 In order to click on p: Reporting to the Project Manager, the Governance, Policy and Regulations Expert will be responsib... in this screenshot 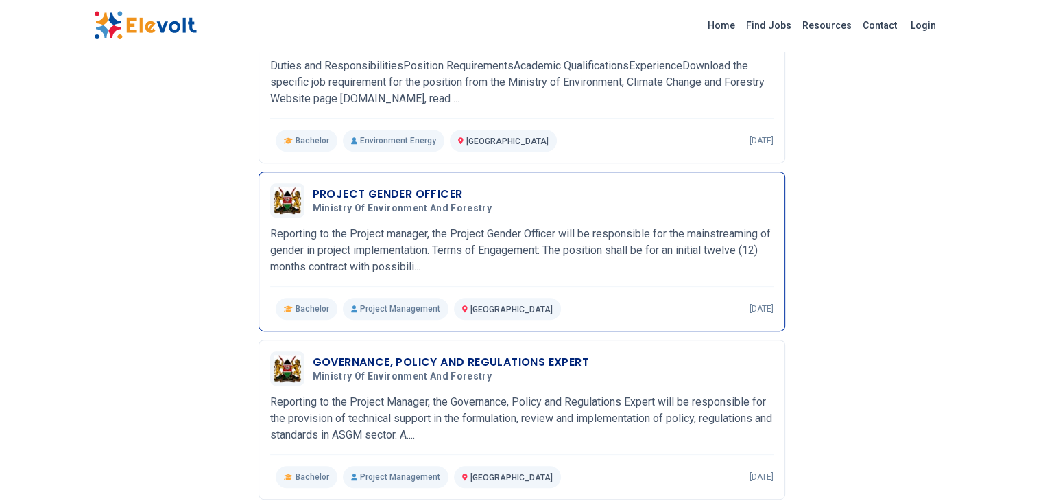, I will do `click(522, 418)`.